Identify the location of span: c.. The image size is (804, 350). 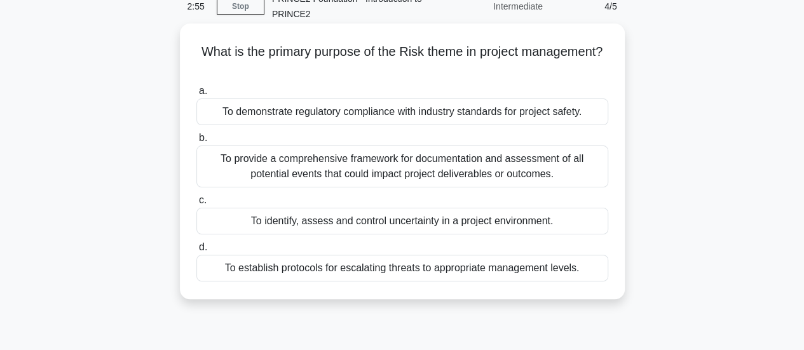
(203, 200).